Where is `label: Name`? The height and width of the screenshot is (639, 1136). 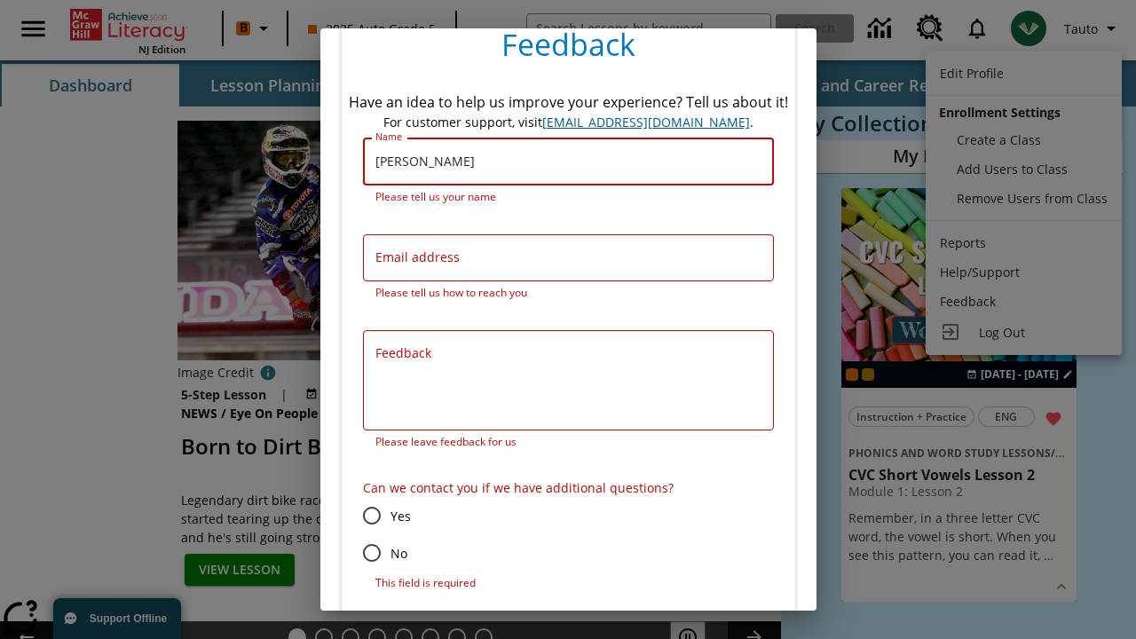
label: Name is located at coordinates (389, 137).